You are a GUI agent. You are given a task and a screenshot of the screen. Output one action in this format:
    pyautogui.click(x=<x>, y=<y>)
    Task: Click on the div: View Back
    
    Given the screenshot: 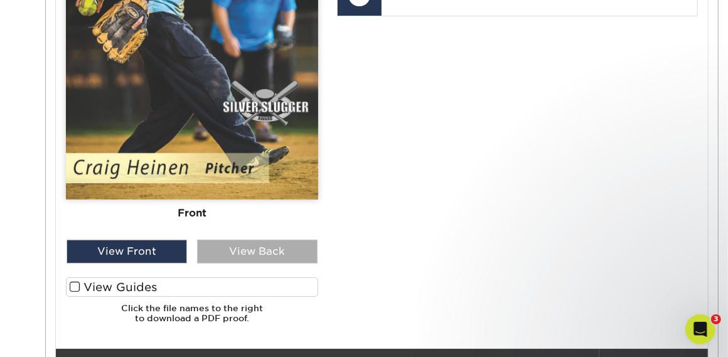 What is the action you would take?
    pyautogui.click(x=257, y=252)
    